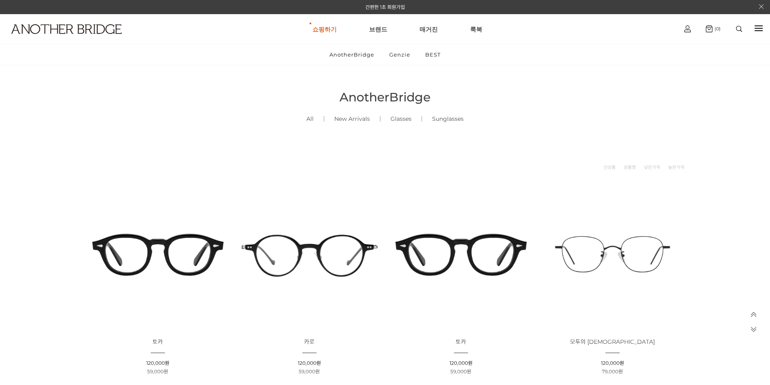 This screenshot has width=770, height=385. Describe the element at coordinates (476, 29) in the screenshot. I see `a: 룩북` at that location.